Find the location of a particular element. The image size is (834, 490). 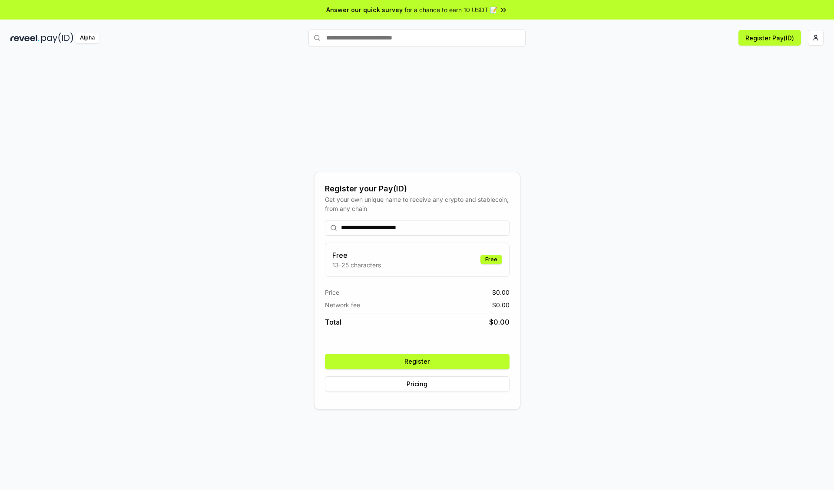

img: pay_id is located at coordinates (57, 38).